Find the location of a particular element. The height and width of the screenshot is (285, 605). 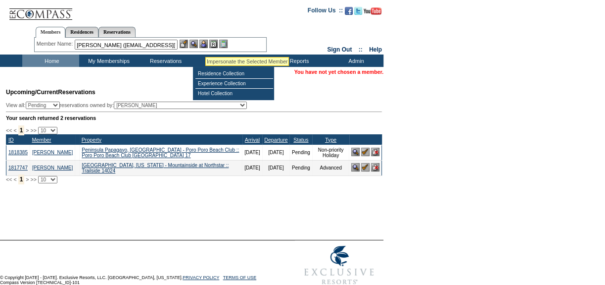

img: Subscribe to our YouTube Channel is located at coordinates (373, 11).